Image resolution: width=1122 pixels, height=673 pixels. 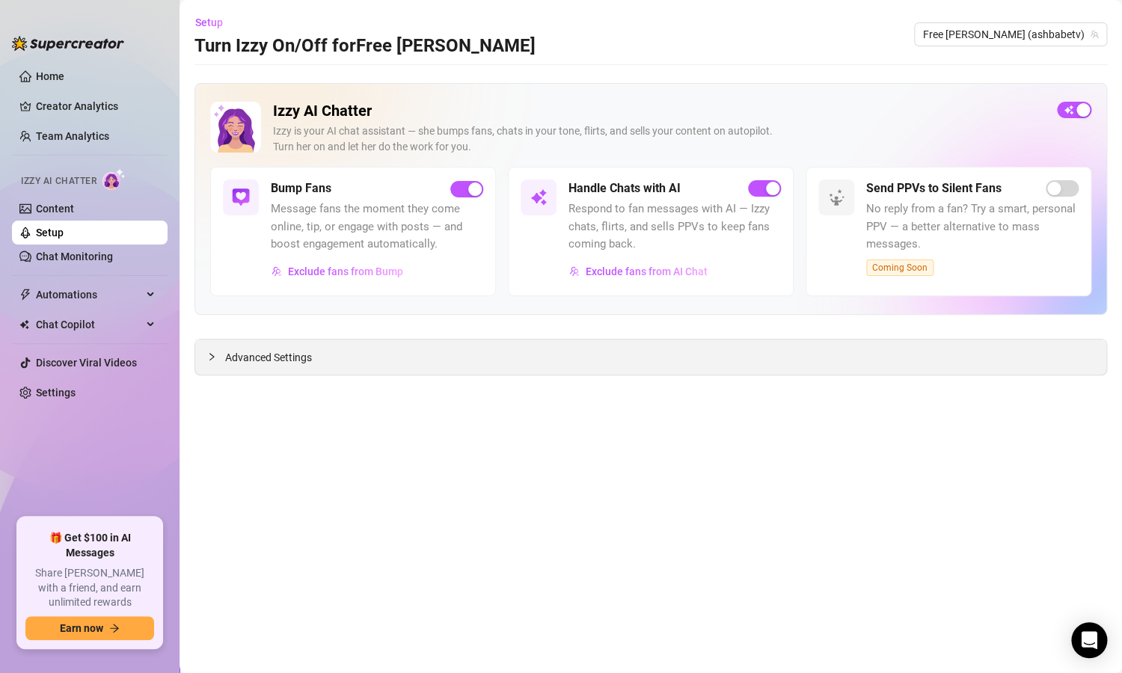 I want to click on h5: Send PPVs to Silent Fans, so click(x=933, y=188).